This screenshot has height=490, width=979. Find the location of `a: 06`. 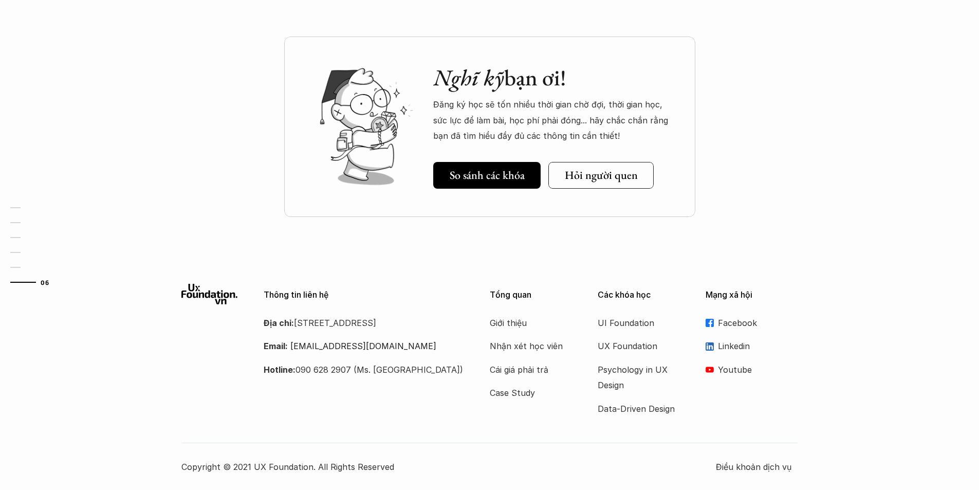

a: 06 is located at coordinates (34, 282).